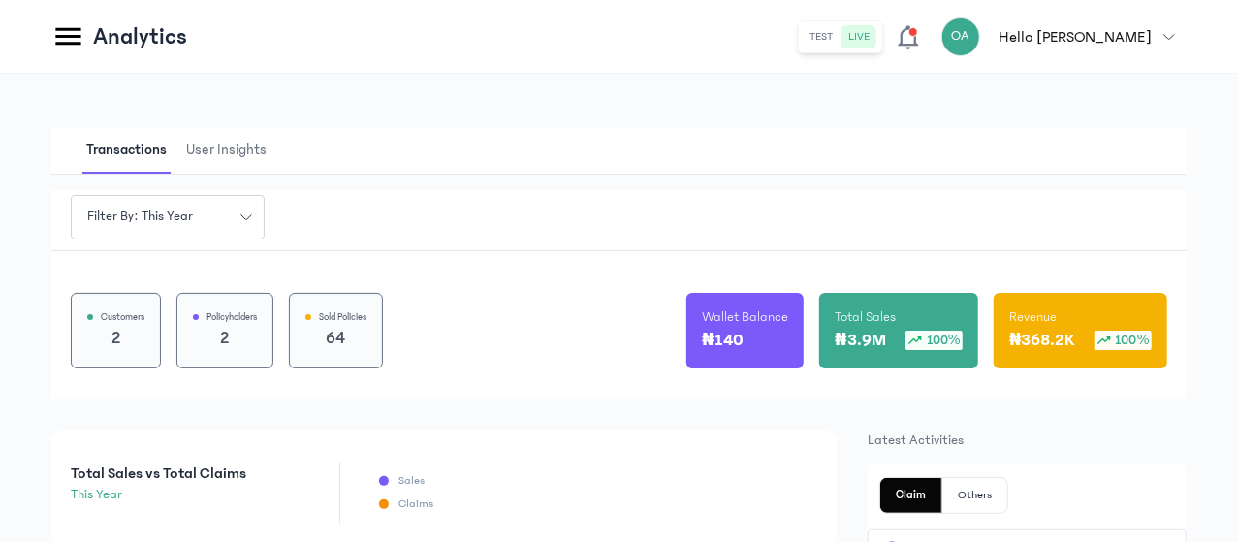 The width and height of the screenshot is (1238, 542). What do you see at coordinates (158, 495) in the screenshot?
I see `p: this year` at bounding box center [158, 495].